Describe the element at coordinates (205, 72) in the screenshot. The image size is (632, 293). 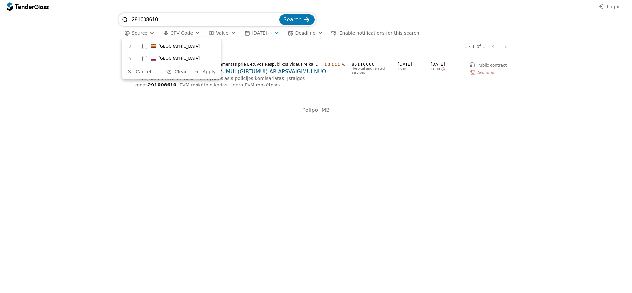
I see `button: Apply` at that location.